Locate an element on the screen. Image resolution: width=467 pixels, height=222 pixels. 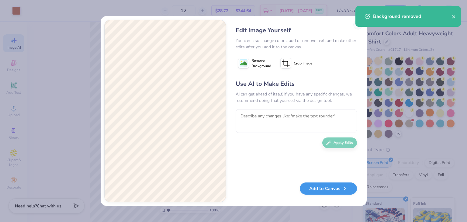
div: Use AI to Make Edits is located at coordinates (296, 84).